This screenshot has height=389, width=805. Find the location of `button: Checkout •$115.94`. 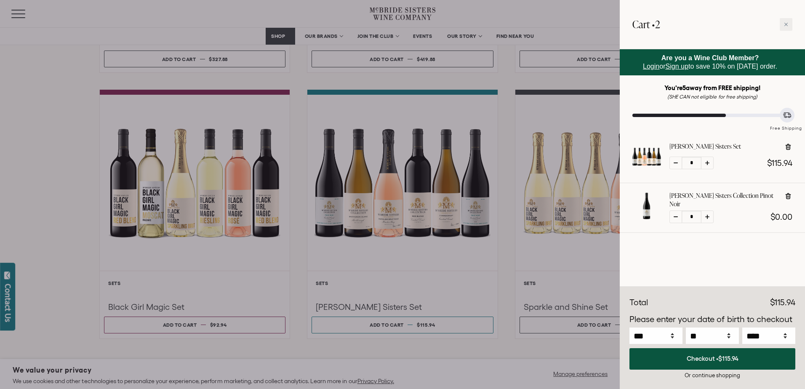

button: Checkout •$115.94 is located at coordinates (712, 359).